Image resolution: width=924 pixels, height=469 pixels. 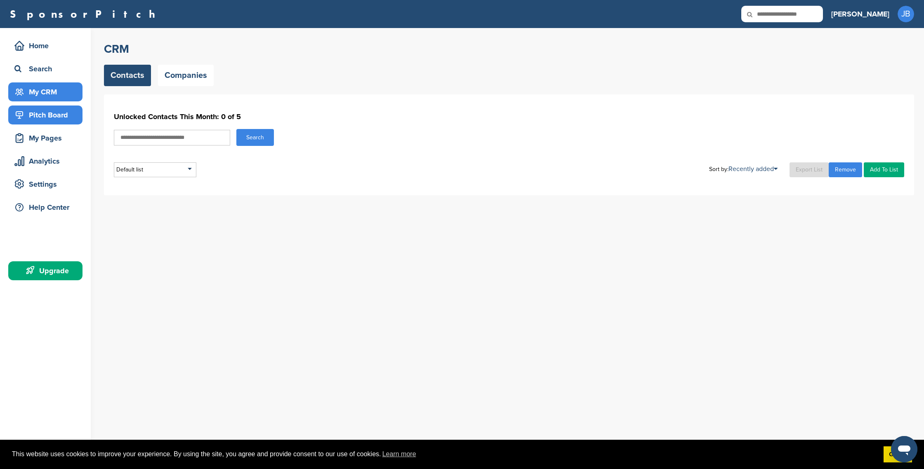 What do you see at coordinates (399, 454) in the screenshot?
I see `a: learn more about cookies` at bounding box center [399, 454].